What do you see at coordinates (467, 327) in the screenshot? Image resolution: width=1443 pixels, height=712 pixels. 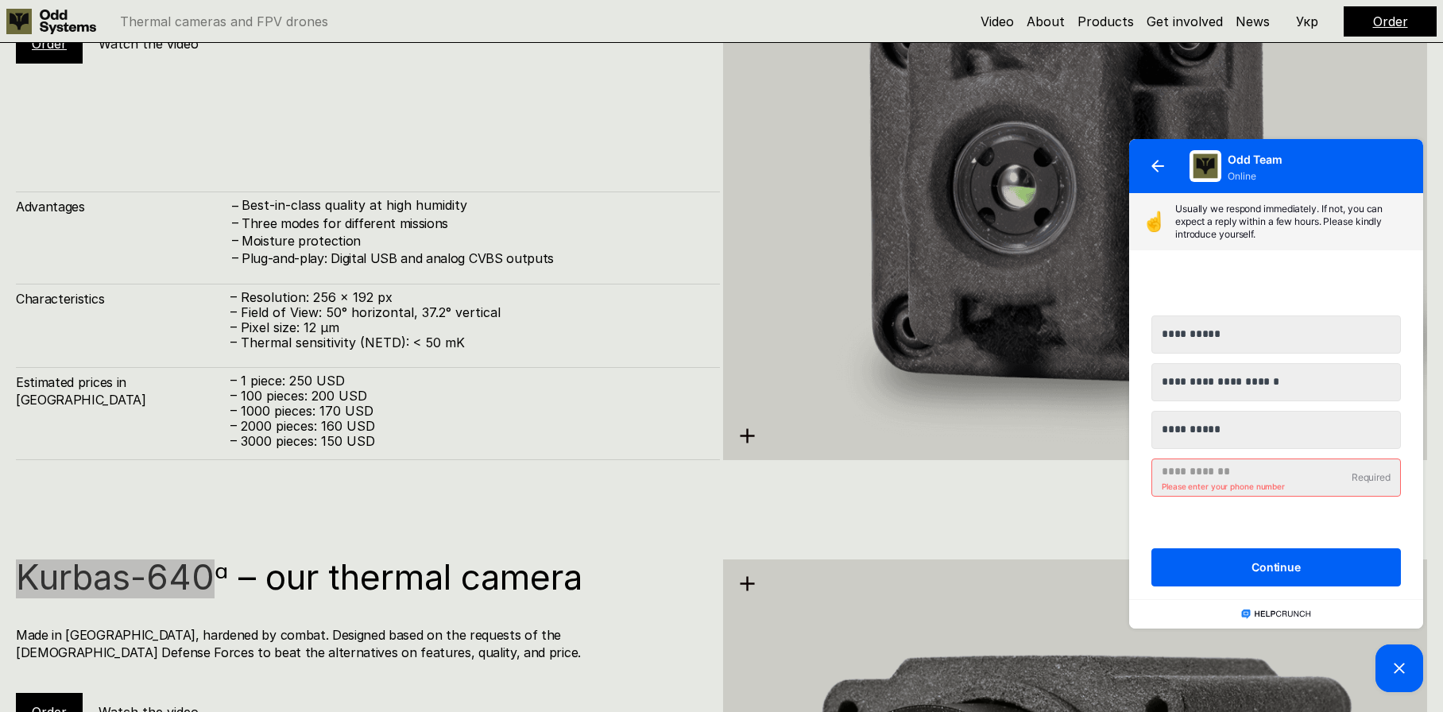 I see `p: – Pixel size: 12 µm` at bounding box center [467, 327].